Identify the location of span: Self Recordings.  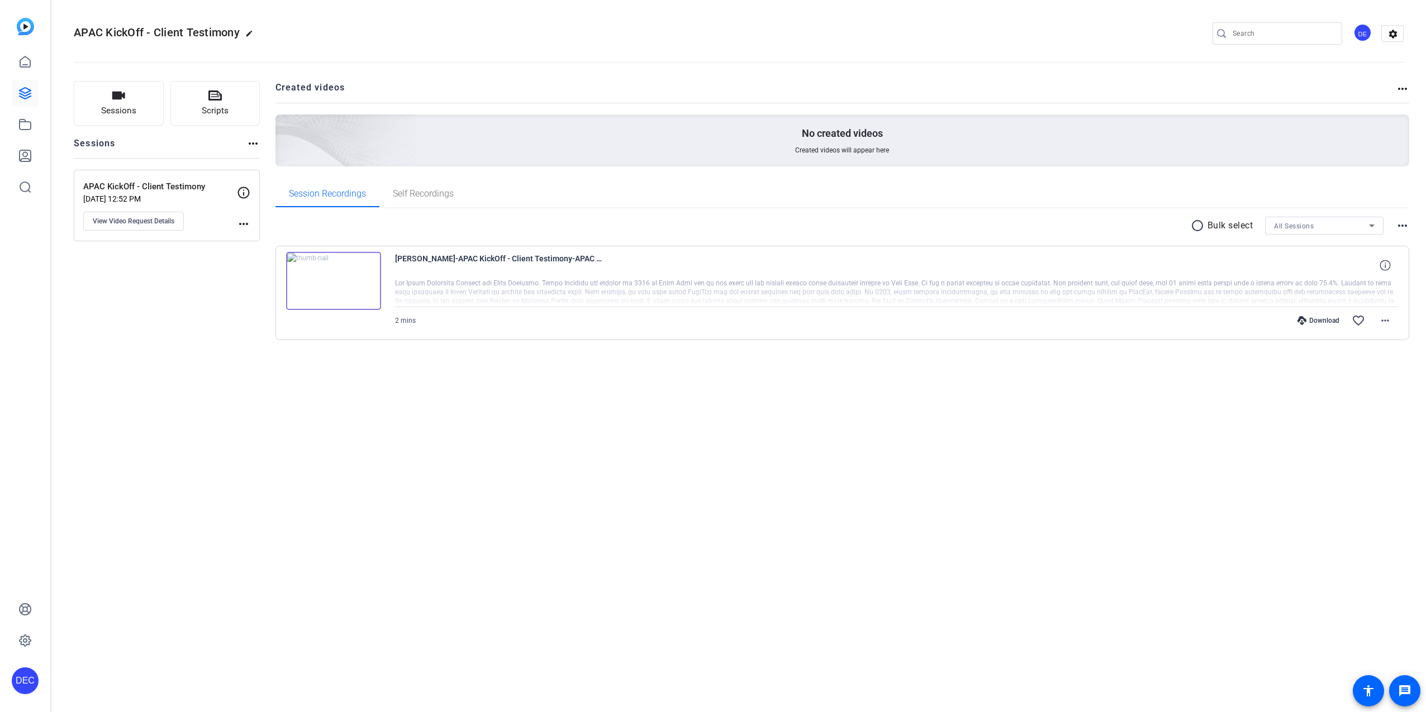
(423, 194).